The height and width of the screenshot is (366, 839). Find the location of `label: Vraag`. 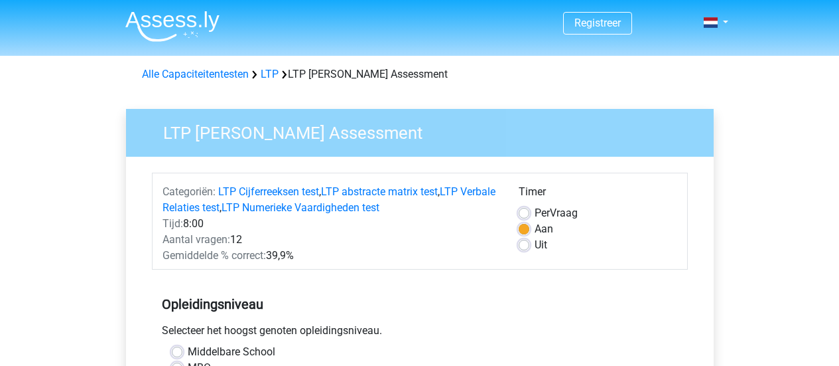

label: Vraag is located at coordinates (556, 213).